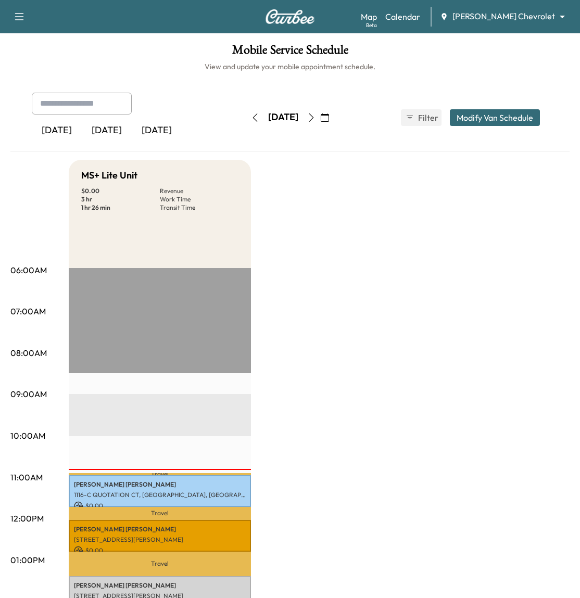 This screenshot has width=580, height=598. Describe the element at coordinates (28, 311) in the screenshot. I see `p: 07:00AM` at that location.